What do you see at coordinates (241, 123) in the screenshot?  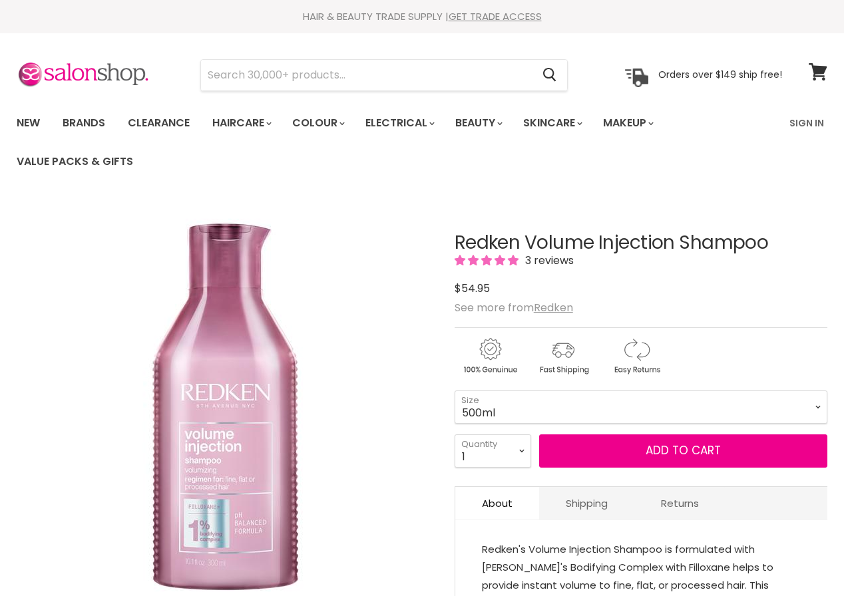 I see `a: Haircare` at bounding box center [241, 123].